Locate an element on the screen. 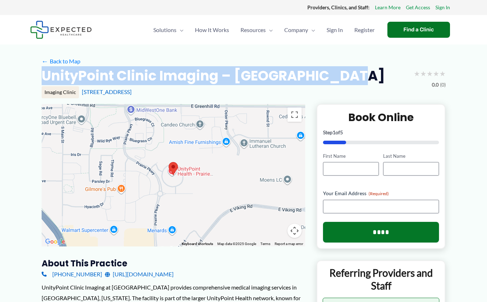 The image size is (487, 302). span: How It Works is located at coordinates (212, 30).